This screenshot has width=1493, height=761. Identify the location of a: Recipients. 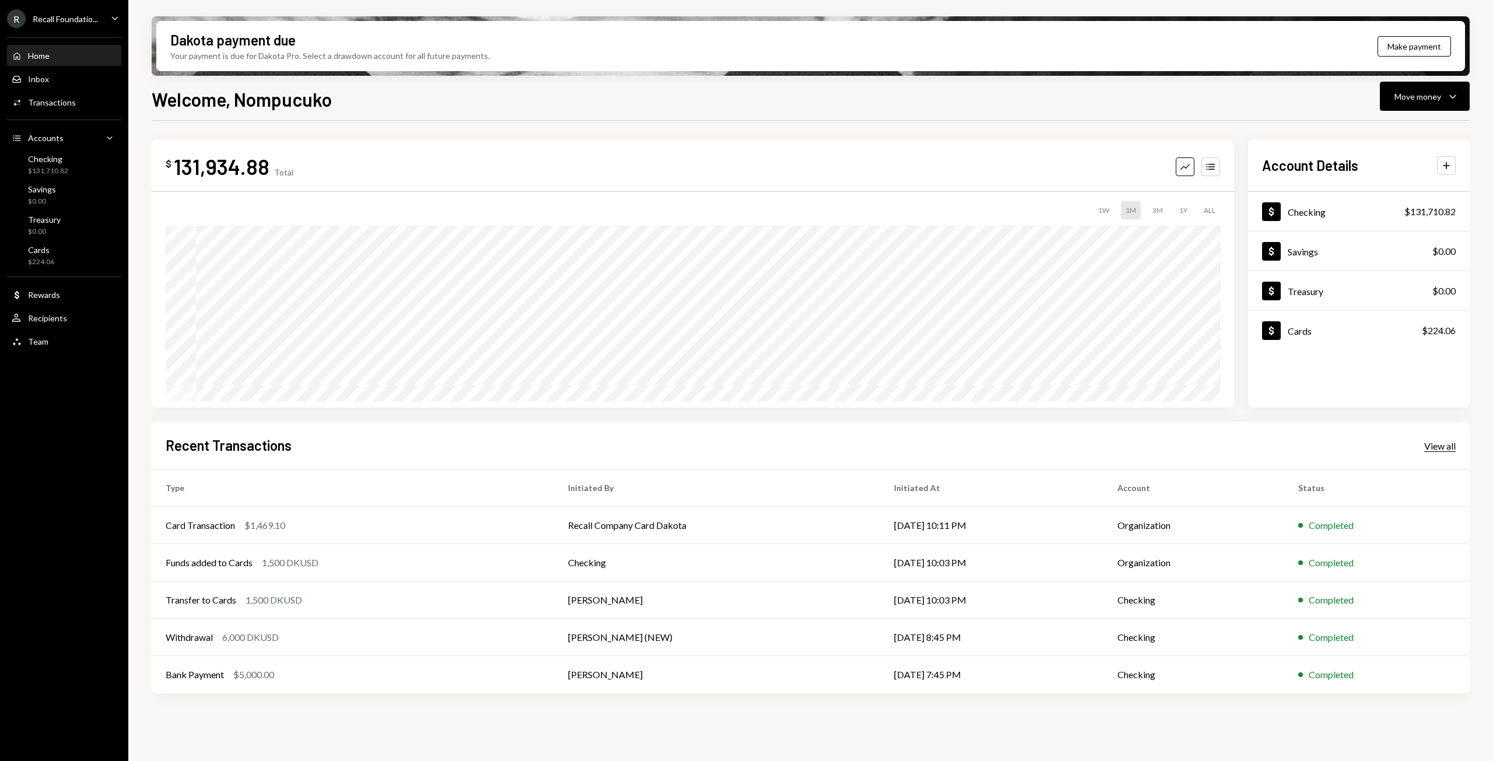
(64, 318).